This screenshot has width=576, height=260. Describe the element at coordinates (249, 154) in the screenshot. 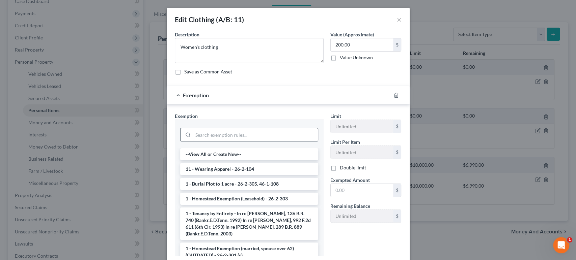

I see `li: --View All or Create New--` at that location.